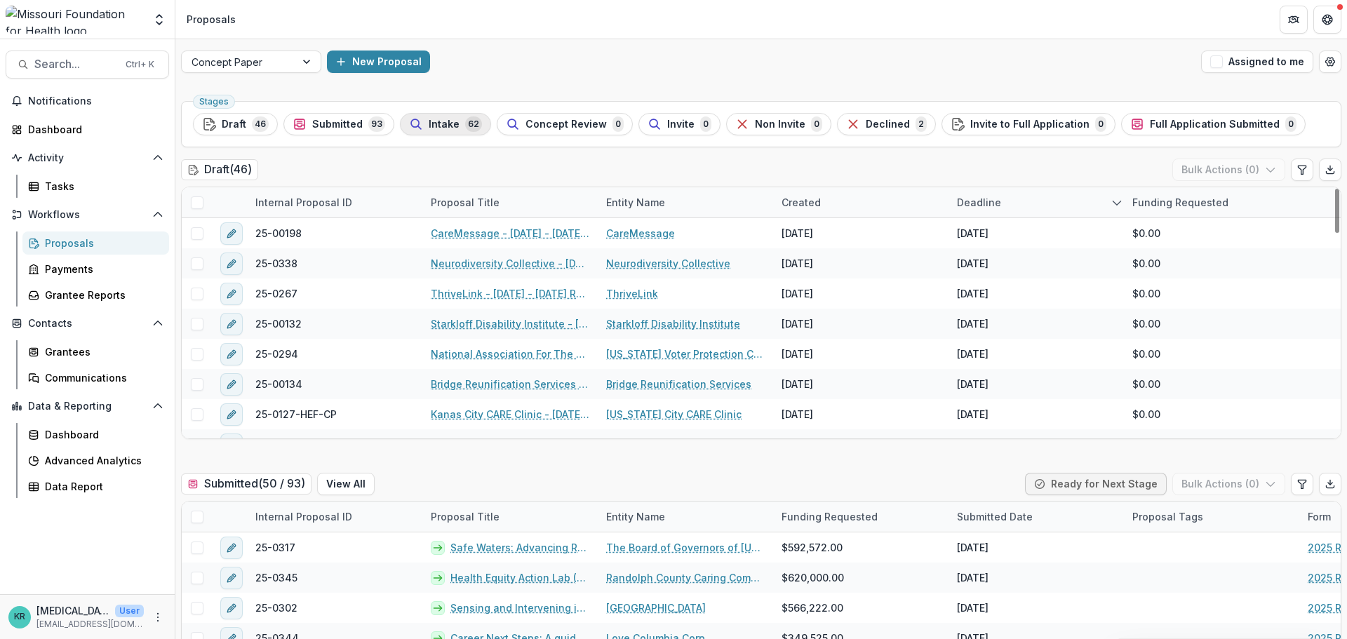 The height and width of the screenshot is (639, 1347). I want to click on div: Funding Requested, so click(861, 516).